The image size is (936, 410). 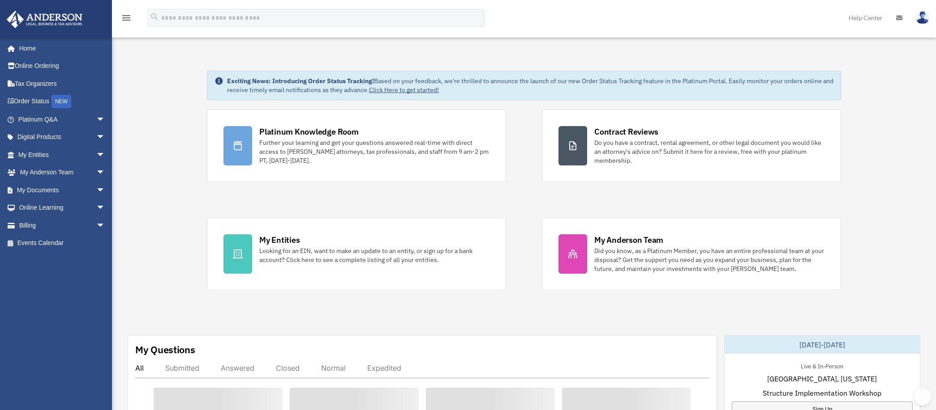 I want to click on div: Submitted, so click(x=182, y=368).